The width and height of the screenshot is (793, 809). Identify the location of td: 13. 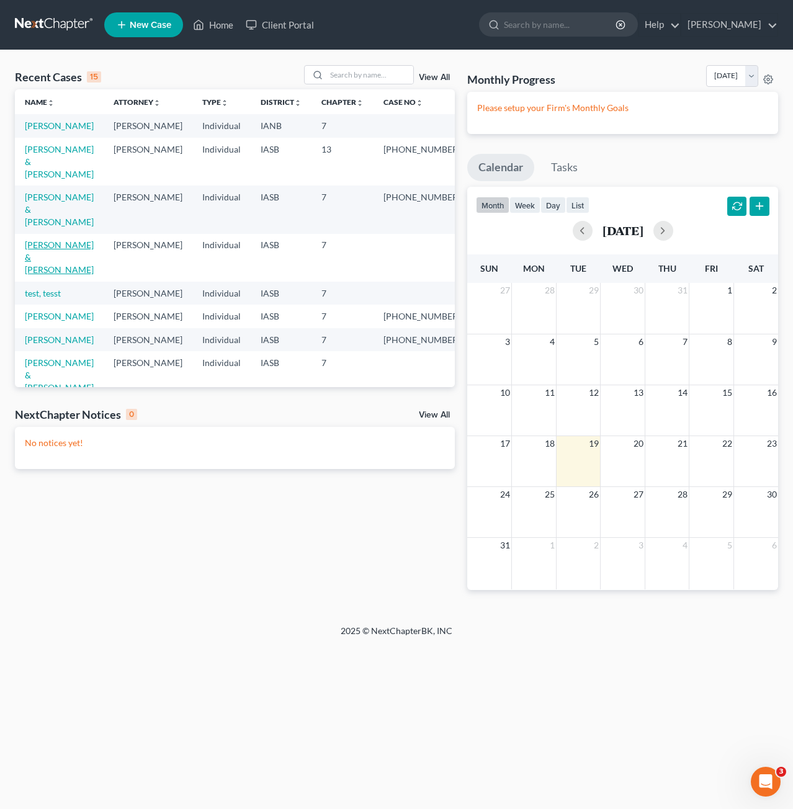
(343, 161).